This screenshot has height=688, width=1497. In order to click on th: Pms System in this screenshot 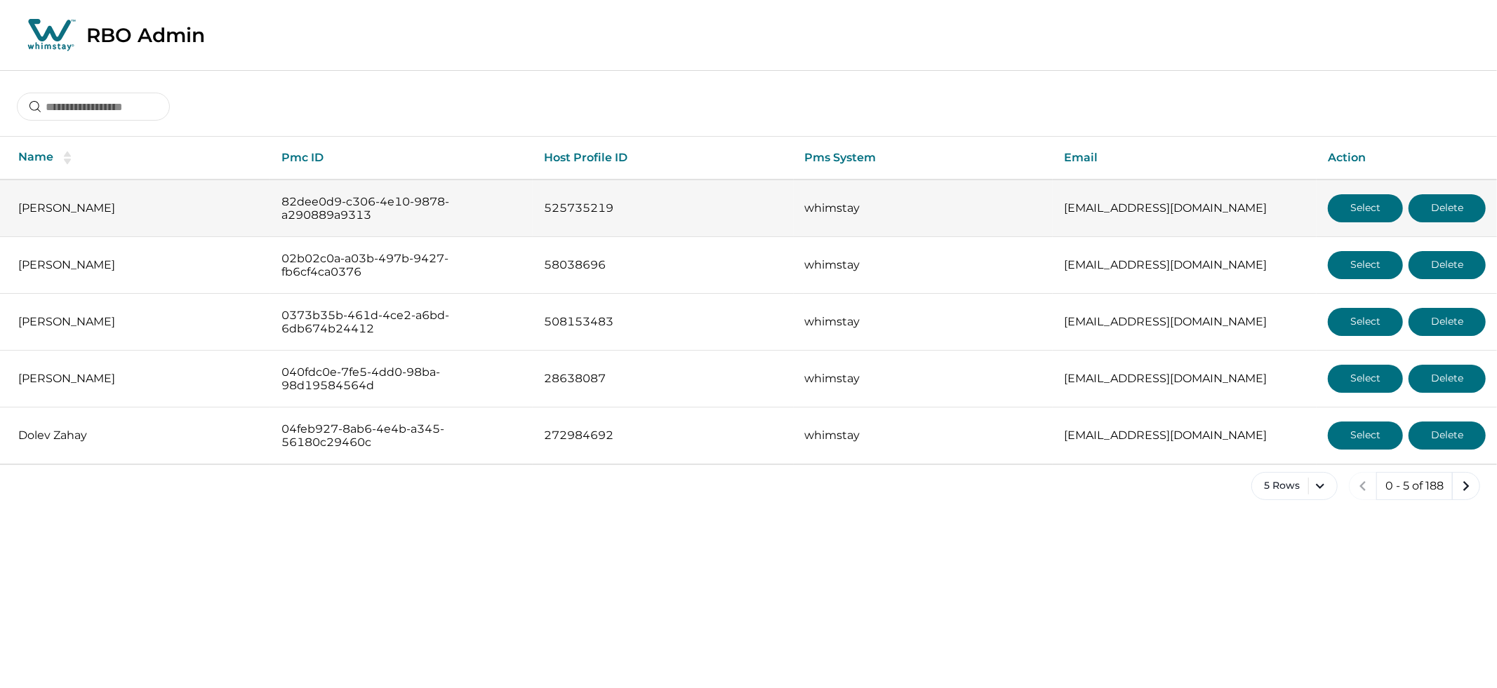, I will do `click(923, 158)`.